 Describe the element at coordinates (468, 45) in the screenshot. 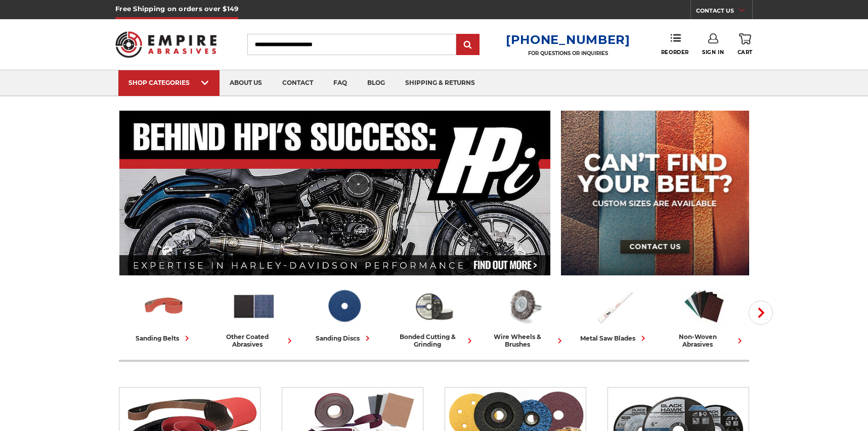

I see `input: Submit` at that location.